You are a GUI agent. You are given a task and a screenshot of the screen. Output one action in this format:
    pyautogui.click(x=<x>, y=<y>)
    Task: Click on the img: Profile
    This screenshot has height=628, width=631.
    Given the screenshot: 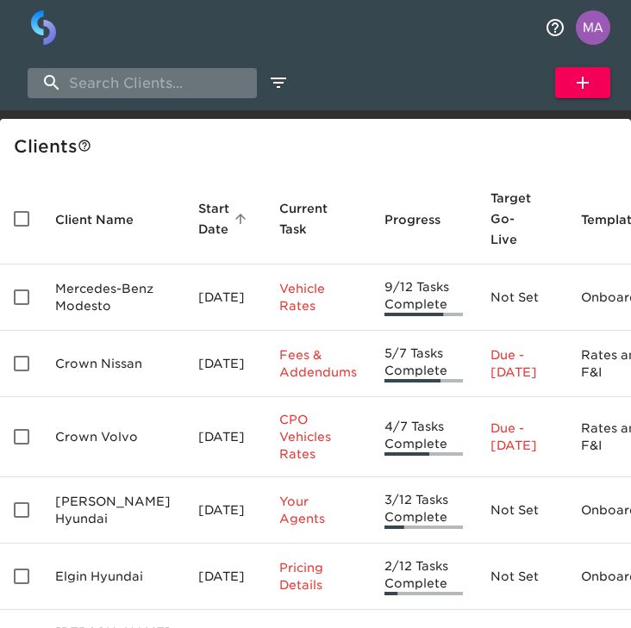 What is the action you would take?
    pyautogui.click(x=593, y=28)
    